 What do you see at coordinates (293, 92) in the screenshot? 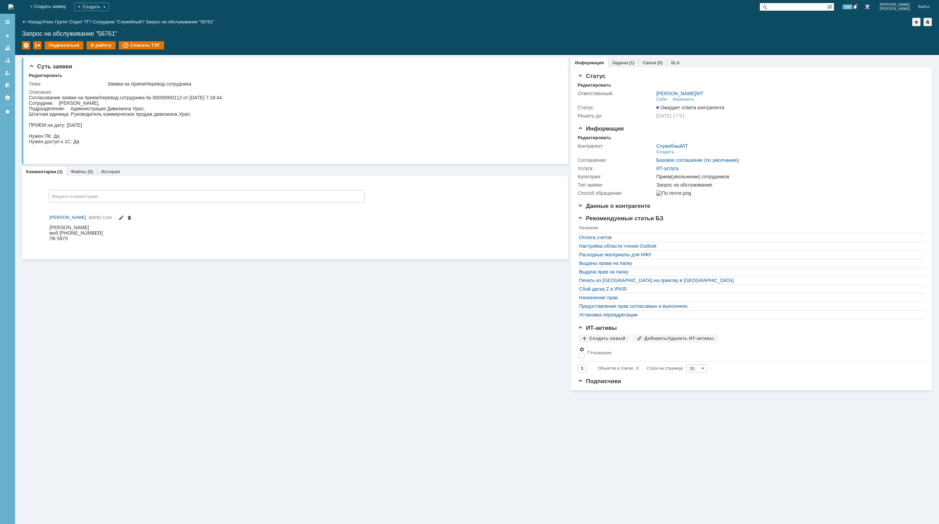
I see `div: Описание:` at bounding box center [293, 92].